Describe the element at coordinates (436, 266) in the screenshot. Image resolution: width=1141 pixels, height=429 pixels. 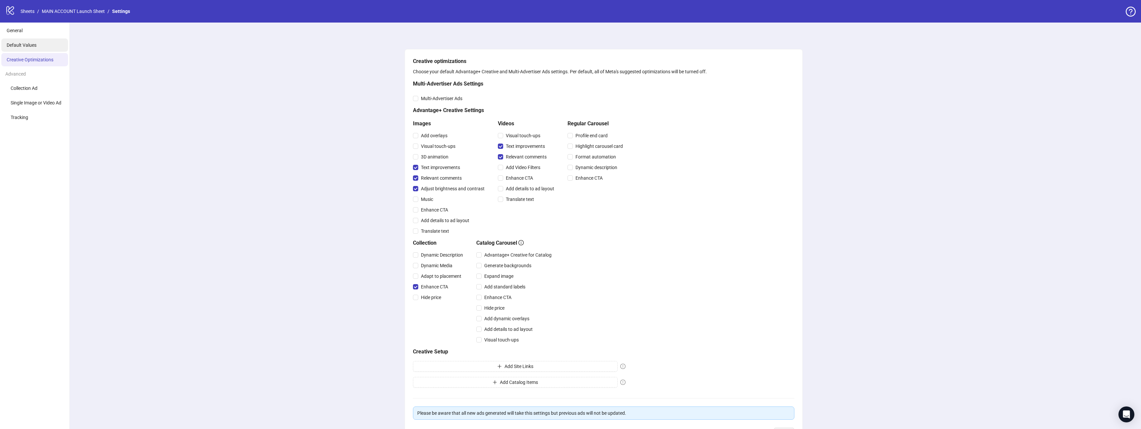
I see `span: Dynamic Media` at that location.